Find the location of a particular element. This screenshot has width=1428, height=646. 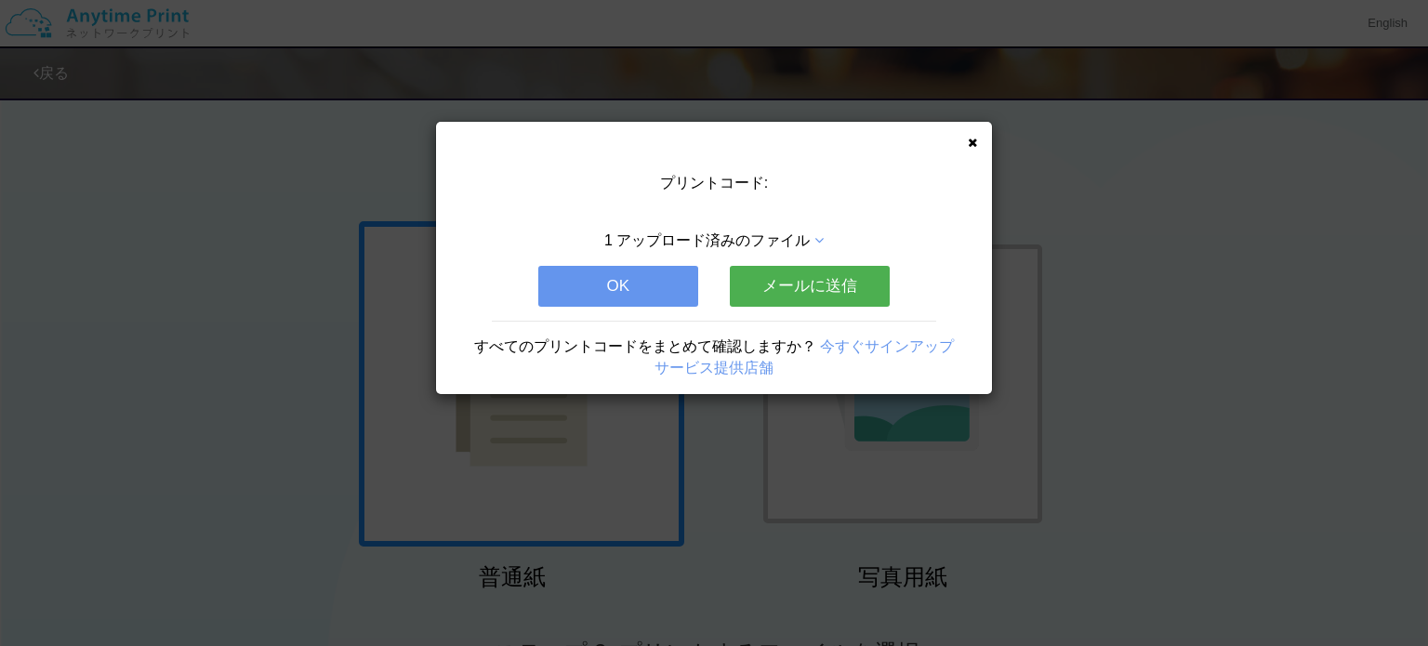

span: プリントコード: is located at coordinates (714, 182).